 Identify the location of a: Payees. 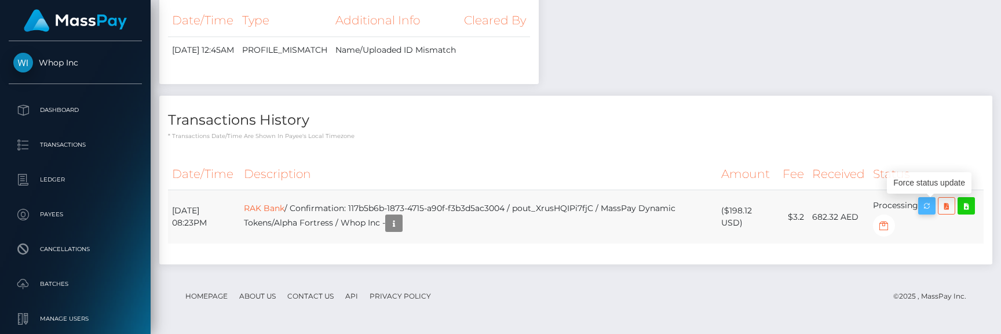
(75, 214).